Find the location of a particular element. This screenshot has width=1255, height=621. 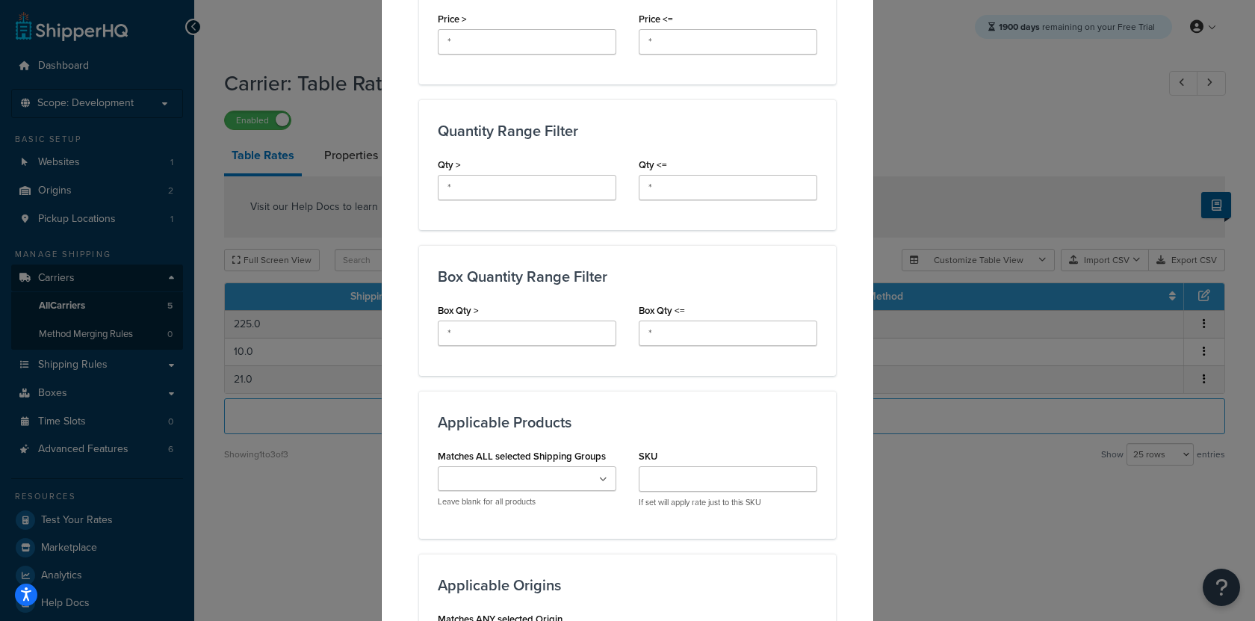

p: Leave blank for all products is located at coordinates (527, 501).